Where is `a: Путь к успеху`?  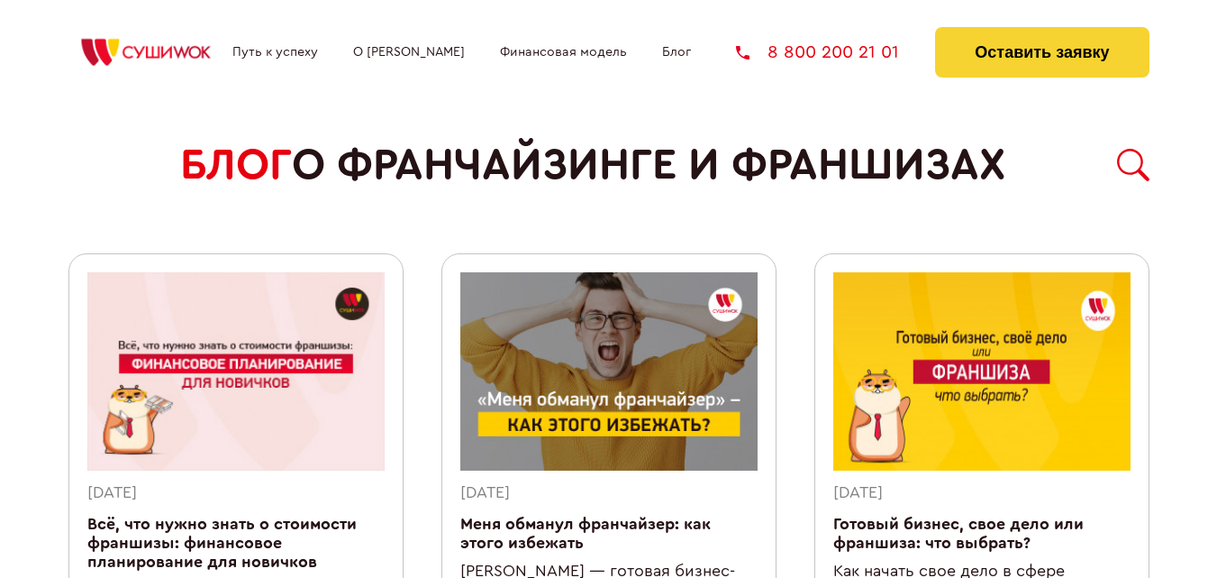
a: Путь к успеху is located at coordinates (275, 52).